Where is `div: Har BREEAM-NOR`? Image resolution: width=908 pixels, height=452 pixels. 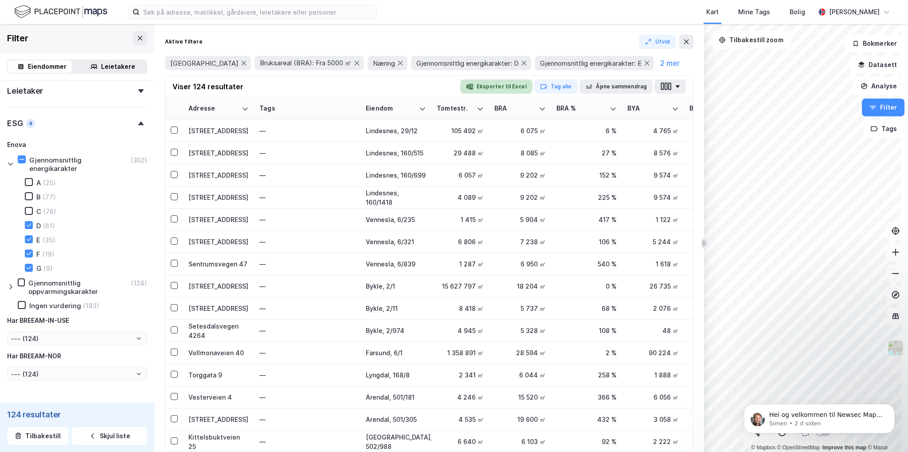
div: Har BREEAM-NOR is located at coordinates (34, 356).